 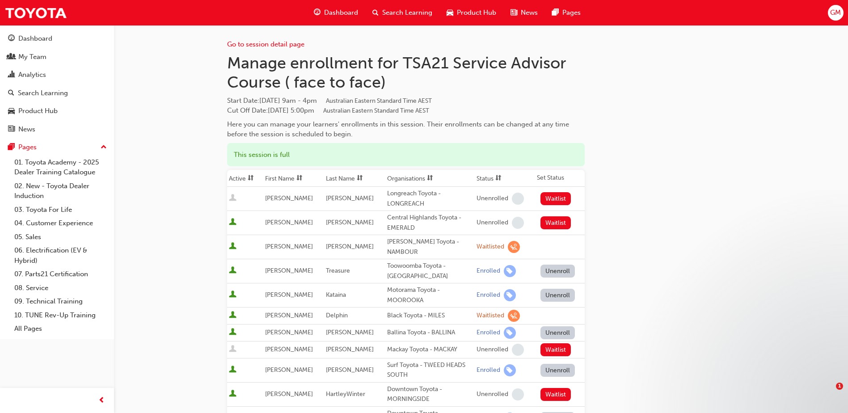 What do you see at coordinates (32, 57) in the screenshot?
I see `div: My Team` at bounding box center [32, 57].